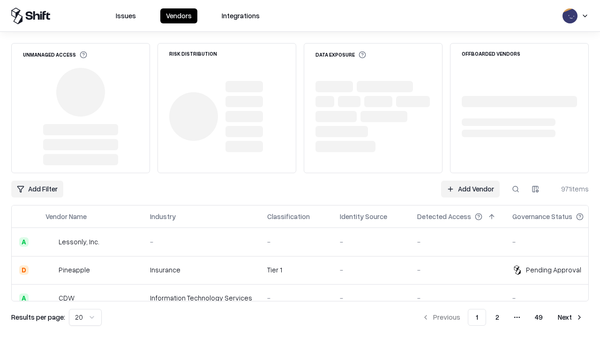  What do you see at coordinates (570, 189) in the screenshot?
I see `div: 971 items` at bounding box center [570, 189].